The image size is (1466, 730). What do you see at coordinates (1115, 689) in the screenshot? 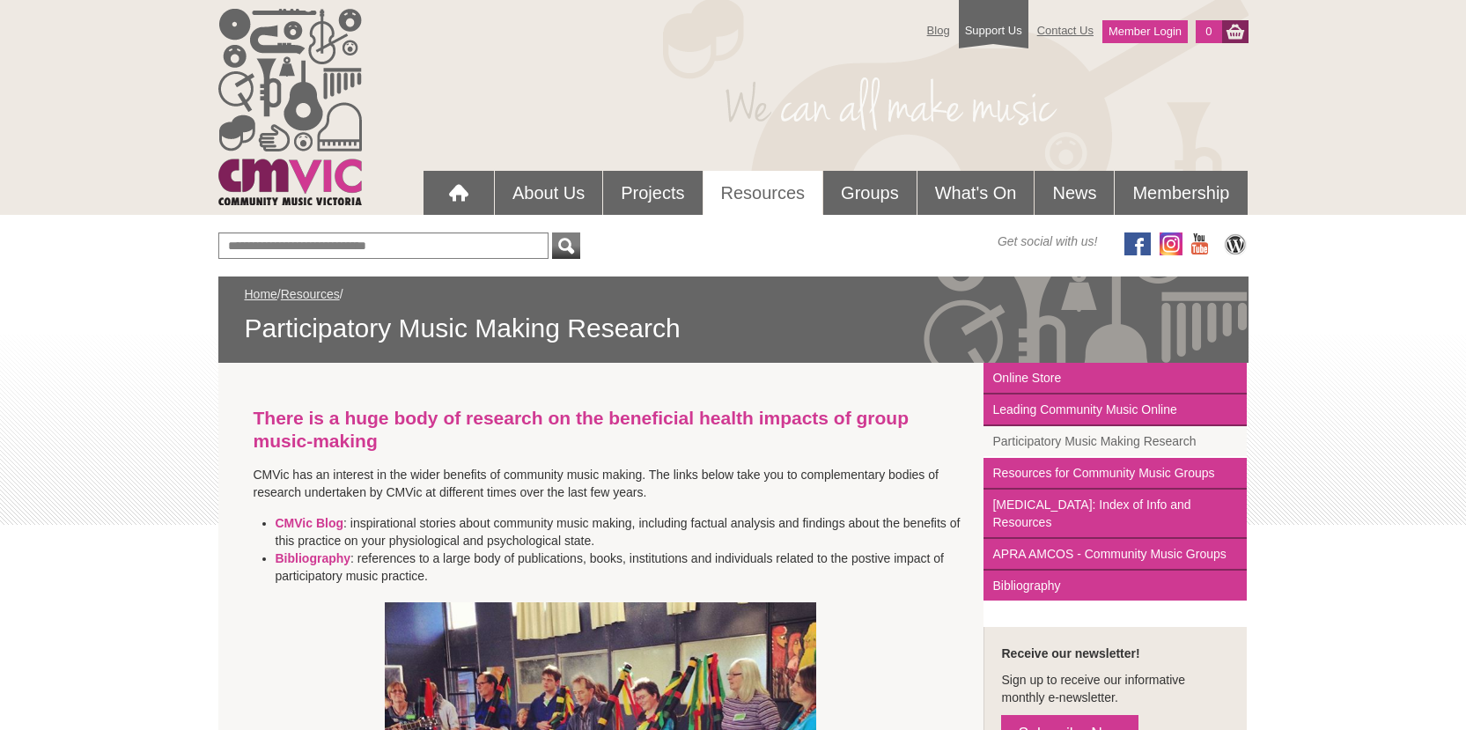
I see `p: Sign up to receive our informative monthly e-newsletter.` at bounding box center [1115, 689].